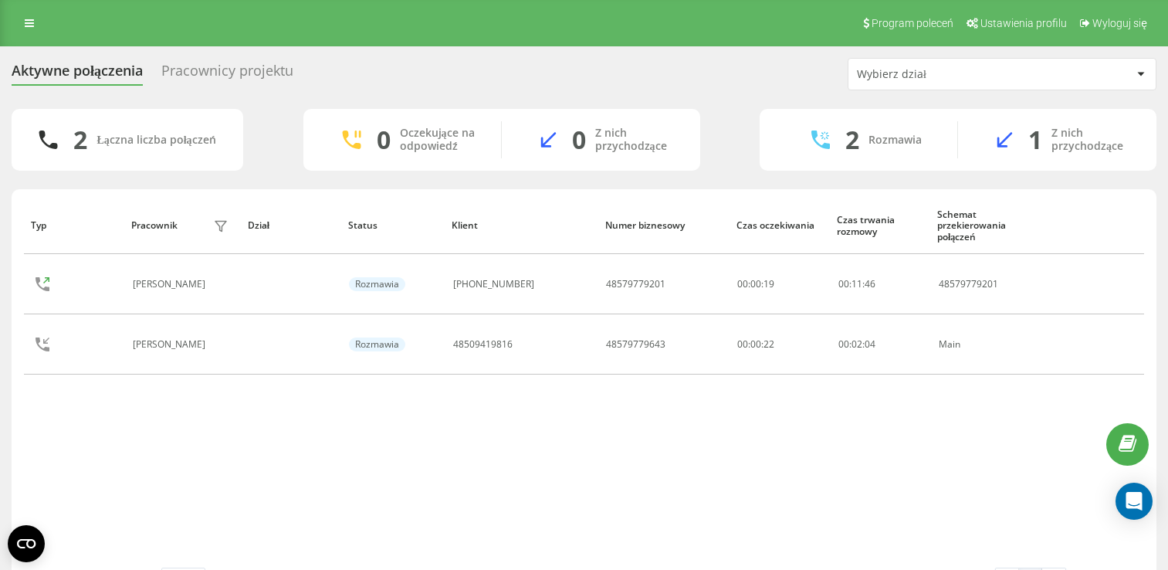 The width and height of the screenshot is (1168, 570). What do you see at coordinates (635, 344) in the screenshot?
I see `div: 48579779643` at bounding box center [635, 344].